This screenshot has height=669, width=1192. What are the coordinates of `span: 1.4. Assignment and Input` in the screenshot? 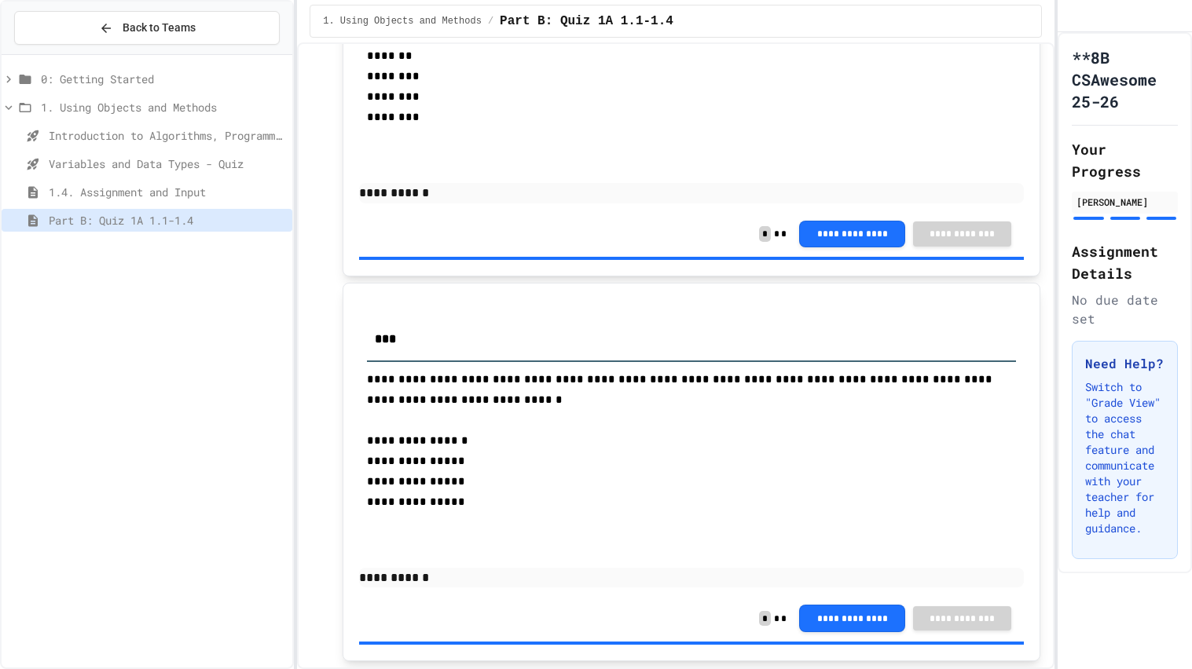 It's located at (167, 192).